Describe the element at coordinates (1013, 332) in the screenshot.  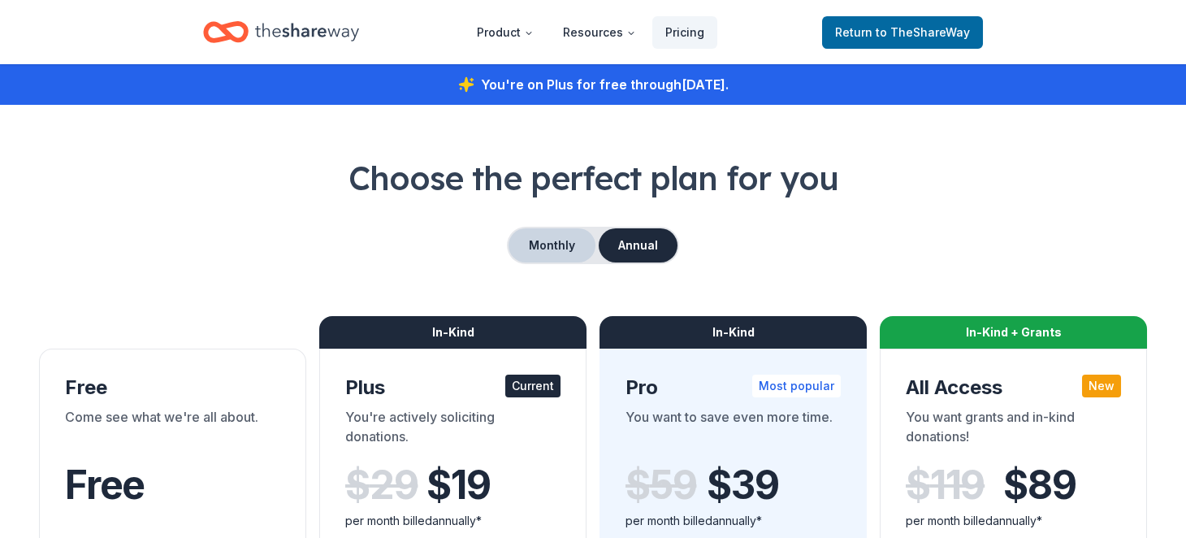
I see `div: In-Kind + Grants` at that location.